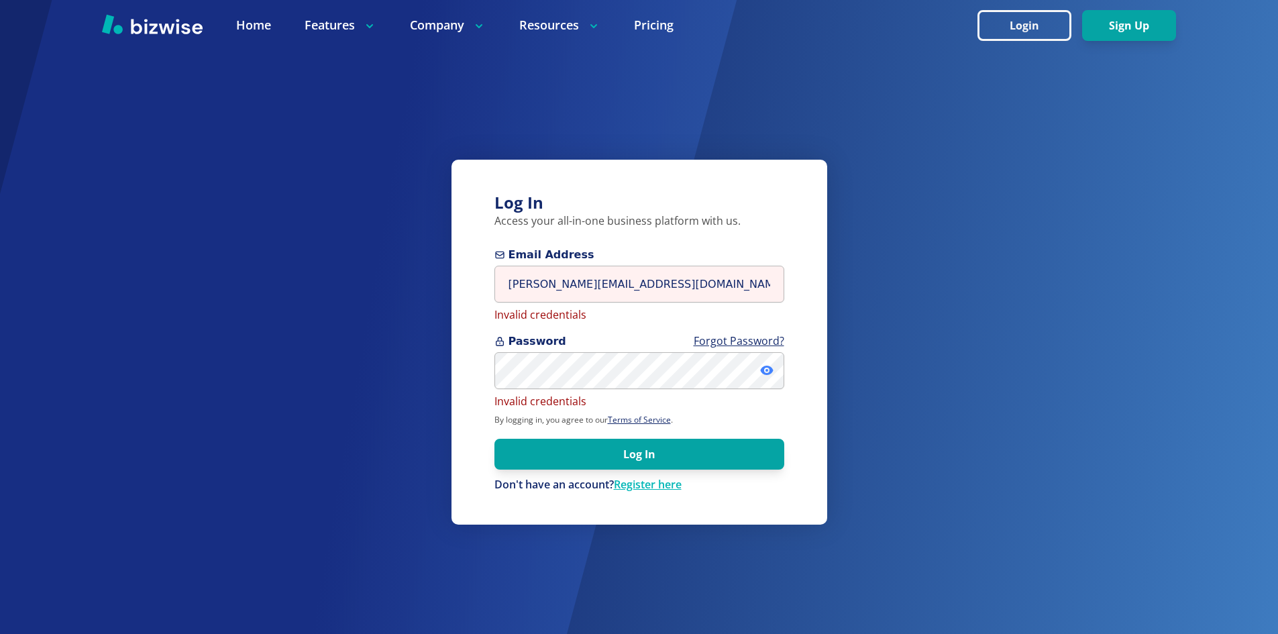  I want to click on p: Access your all-in-one business platform with us., so click(640, 221).